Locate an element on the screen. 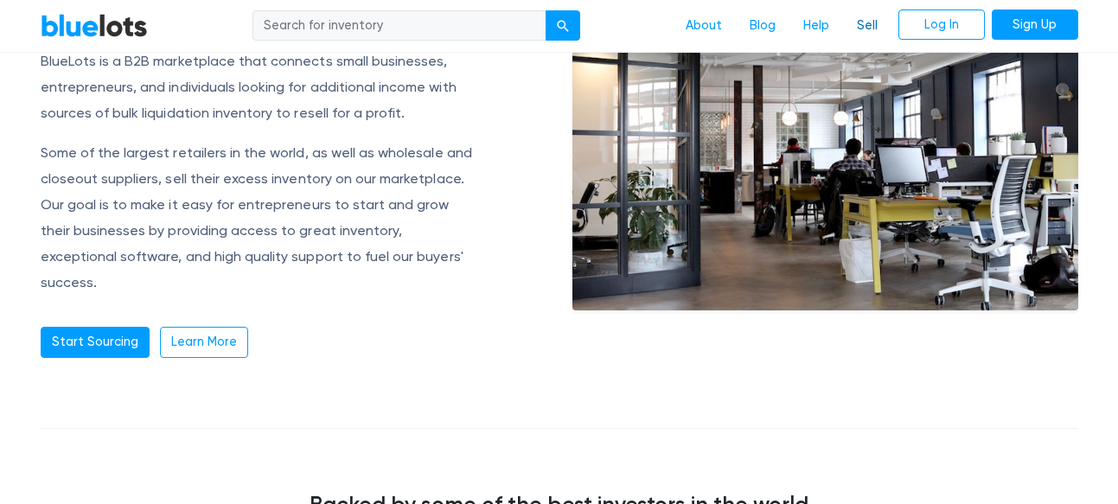 The width and height of the screenshot is (1118, 504). p: BlueLots is a B2B marketplace that connects small businesses, entrepreneurs, and individuals look... is located at coordinates (259, 87).